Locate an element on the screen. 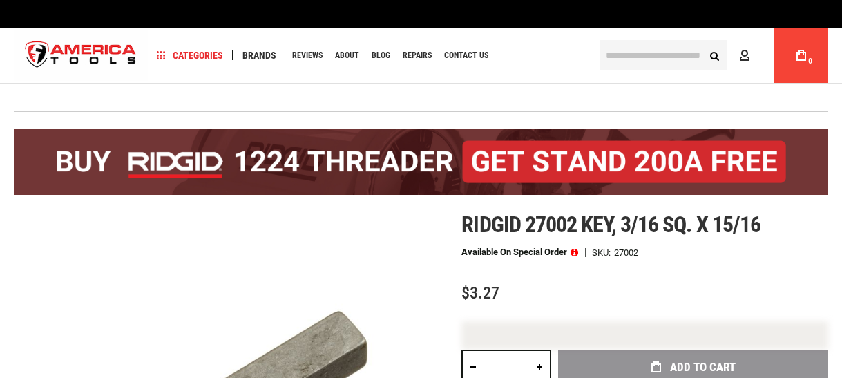 Image resolution: width=842 pixels, height=378 pixels. img: America Tools is located at coordinates (81, 55).